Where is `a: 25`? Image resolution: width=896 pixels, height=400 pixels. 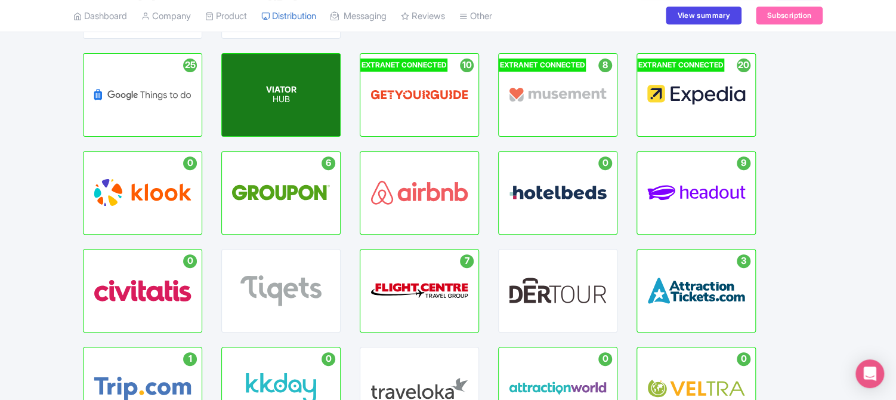 a: 25 is located at coordinates (143, 95).